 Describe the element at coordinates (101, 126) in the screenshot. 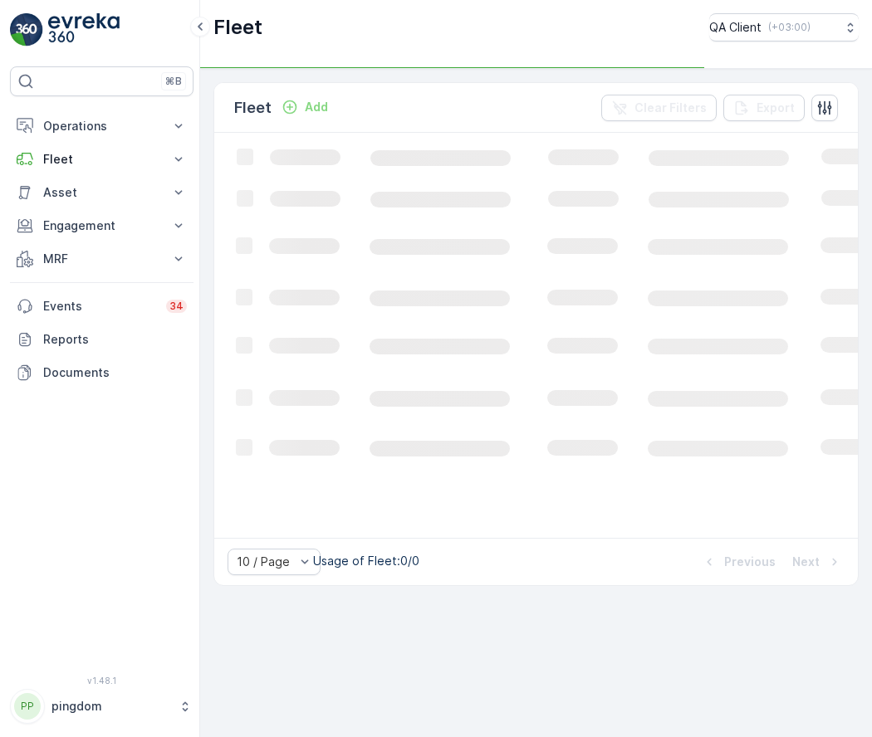

I see `p: Operations` at that location.